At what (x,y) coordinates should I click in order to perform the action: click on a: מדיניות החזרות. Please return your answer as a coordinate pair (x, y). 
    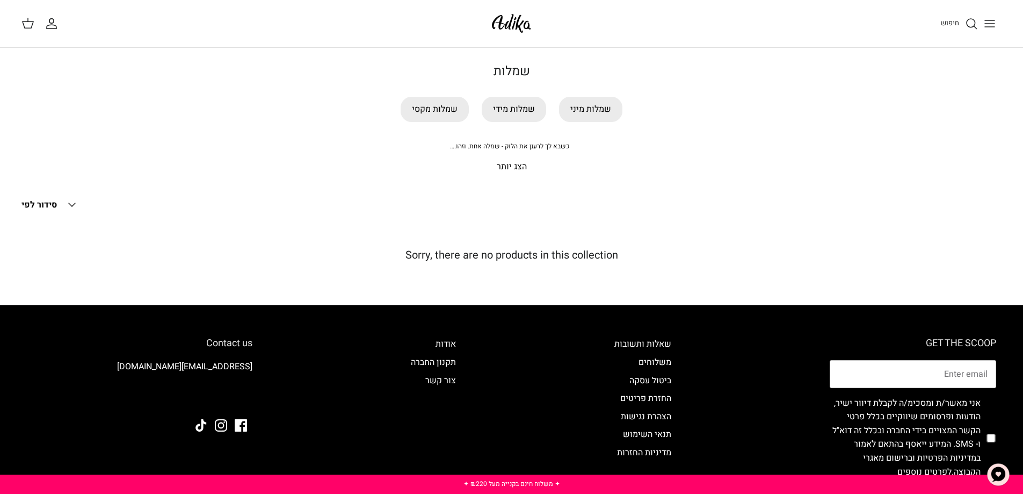
    Looking at the image, I should click on (644, 452).